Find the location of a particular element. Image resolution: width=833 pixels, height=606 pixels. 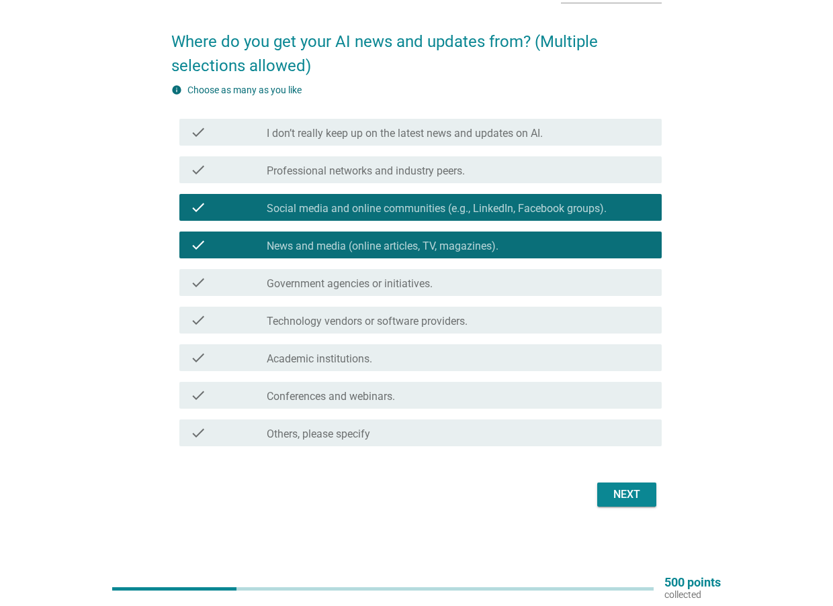

label: Technology vendors or software providers. is located at coordinates (367, 322).